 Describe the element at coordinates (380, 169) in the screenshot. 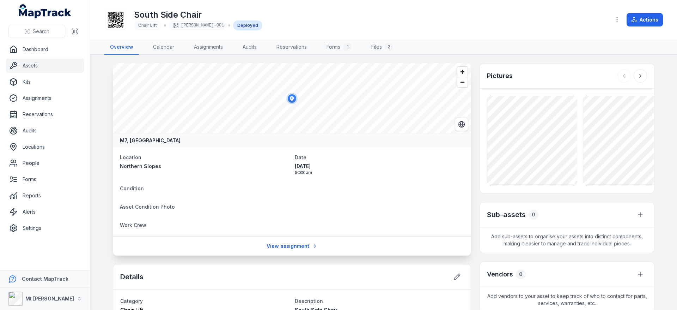

I see `time: 18/08/2025, 9:38:19 am` at that location.